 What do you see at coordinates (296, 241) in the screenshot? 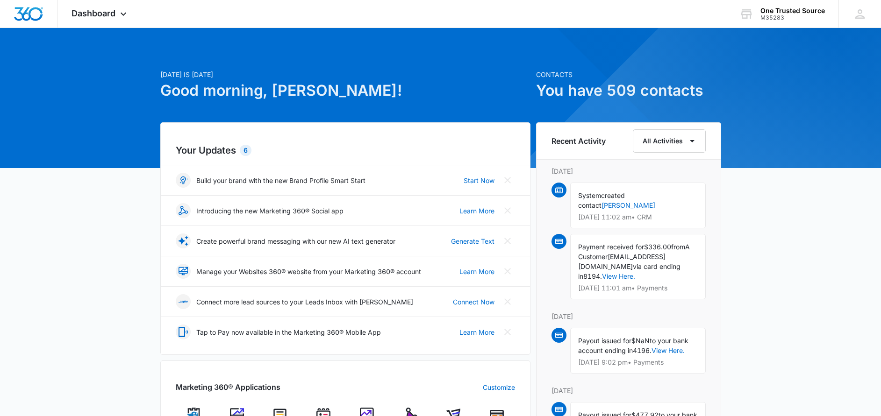
I see `p: Create powerful brand messaging with our new AI text generator` at bounding box center [296, 241].